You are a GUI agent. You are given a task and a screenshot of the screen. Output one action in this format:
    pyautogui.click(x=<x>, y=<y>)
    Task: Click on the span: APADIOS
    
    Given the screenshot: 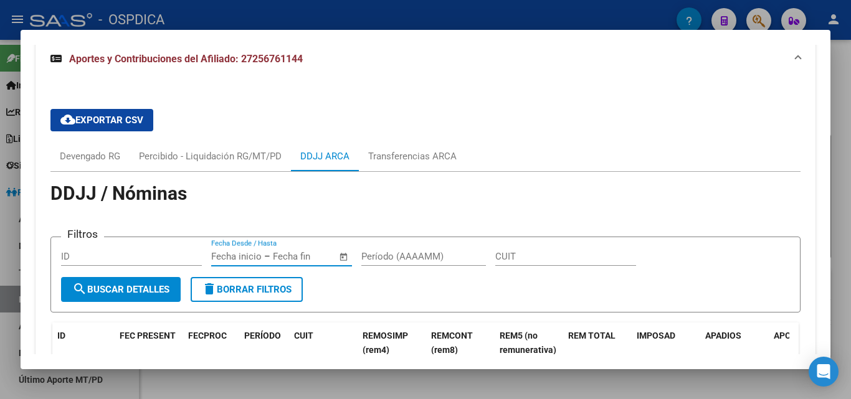 What is the action you would take?
    pyautogui.click(x=723, y=336)
    